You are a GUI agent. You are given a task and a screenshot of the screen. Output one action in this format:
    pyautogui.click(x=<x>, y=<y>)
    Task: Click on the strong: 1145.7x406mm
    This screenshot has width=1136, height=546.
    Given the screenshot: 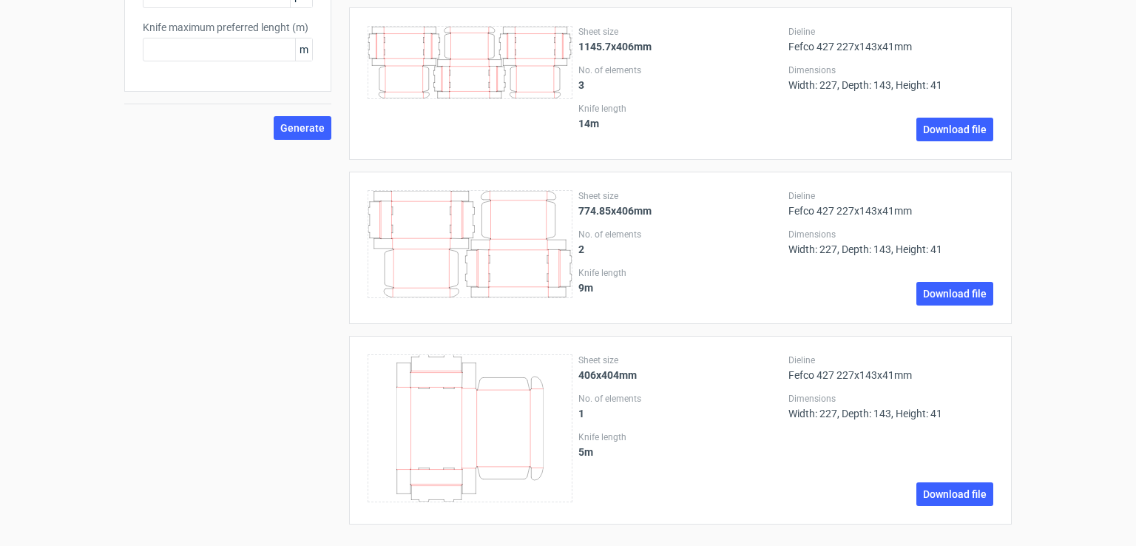 What is the action you would take?
    pyautogui.click(x=615, y=47)
    